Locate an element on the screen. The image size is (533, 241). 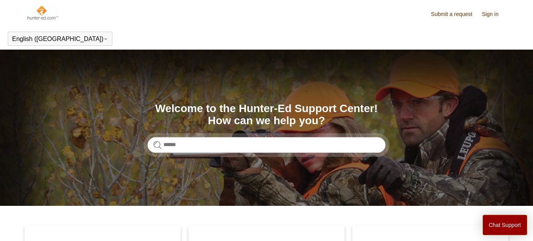
a: Submit a request is located at coordinates (456, 14).